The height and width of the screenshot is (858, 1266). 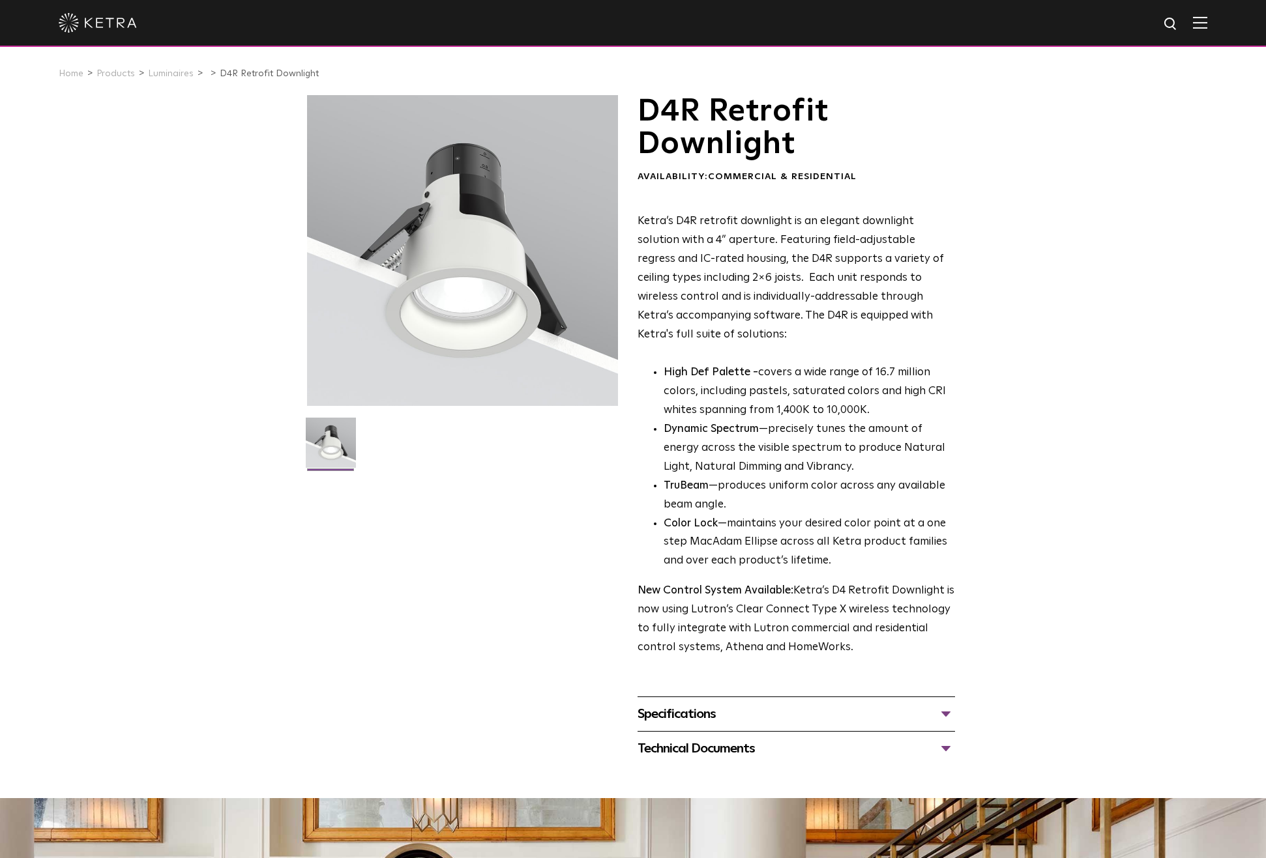 What do you see at coordinates (1170, 24) in the screenshot?
I see `img: search icon` at bounding box center [1170, 24].